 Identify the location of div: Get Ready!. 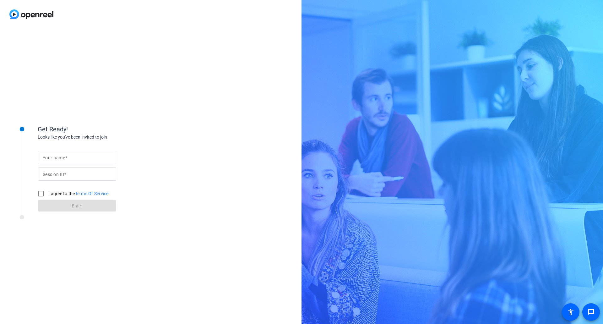
(101, 129).